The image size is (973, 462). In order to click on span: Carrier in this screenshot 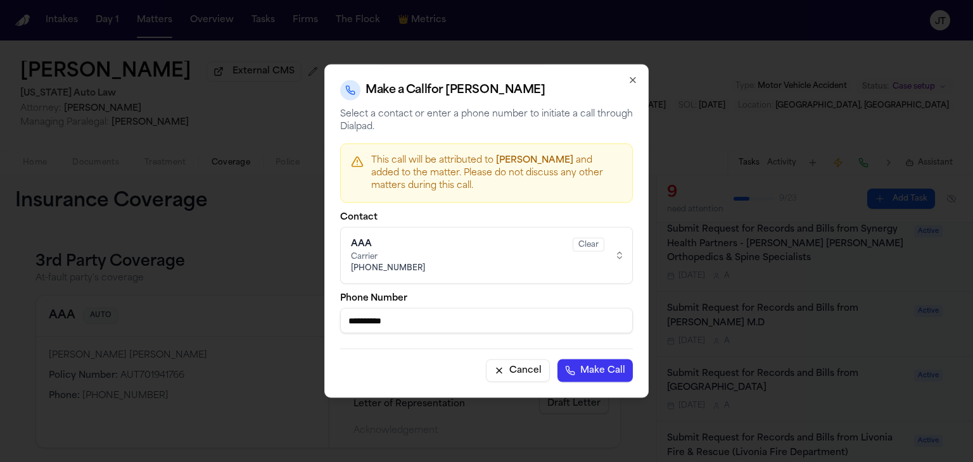, I will do `click(458, 257)`.